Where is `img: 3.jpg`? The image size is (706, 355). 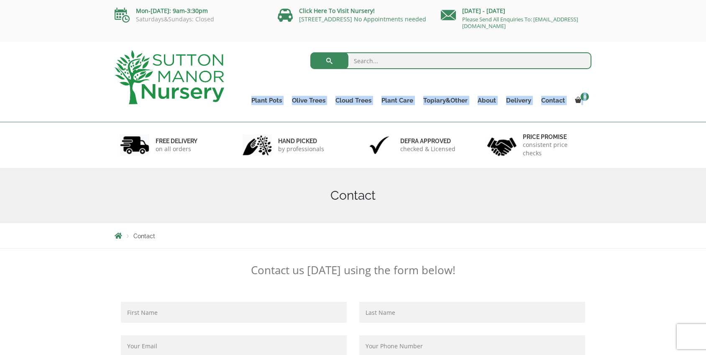 img: 3.jpg is located at coordinates (380, 145).